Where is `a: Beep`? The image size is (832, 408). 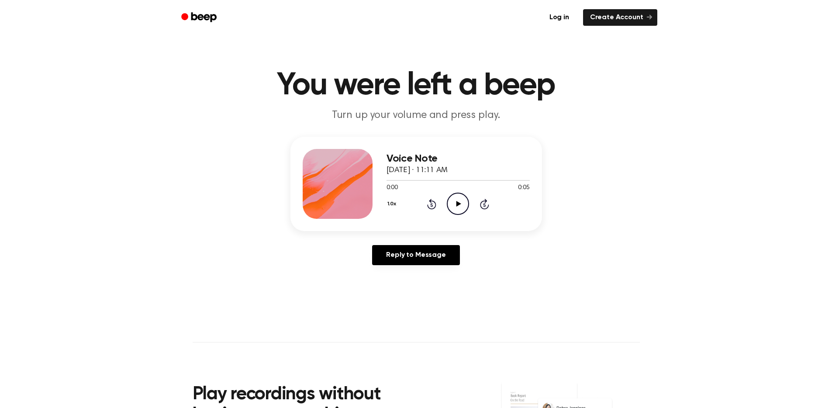
a: Beep is located at coordinates (200, 17).